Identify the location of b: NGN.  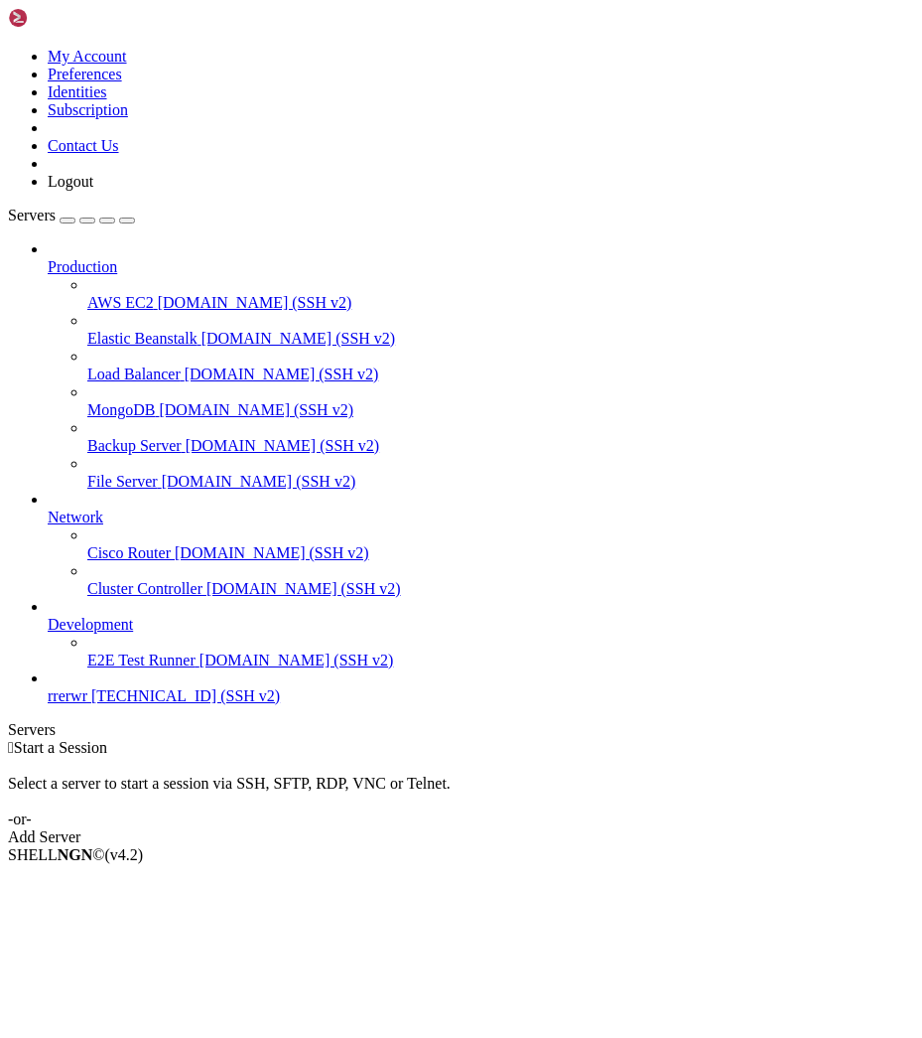
(75, 854).